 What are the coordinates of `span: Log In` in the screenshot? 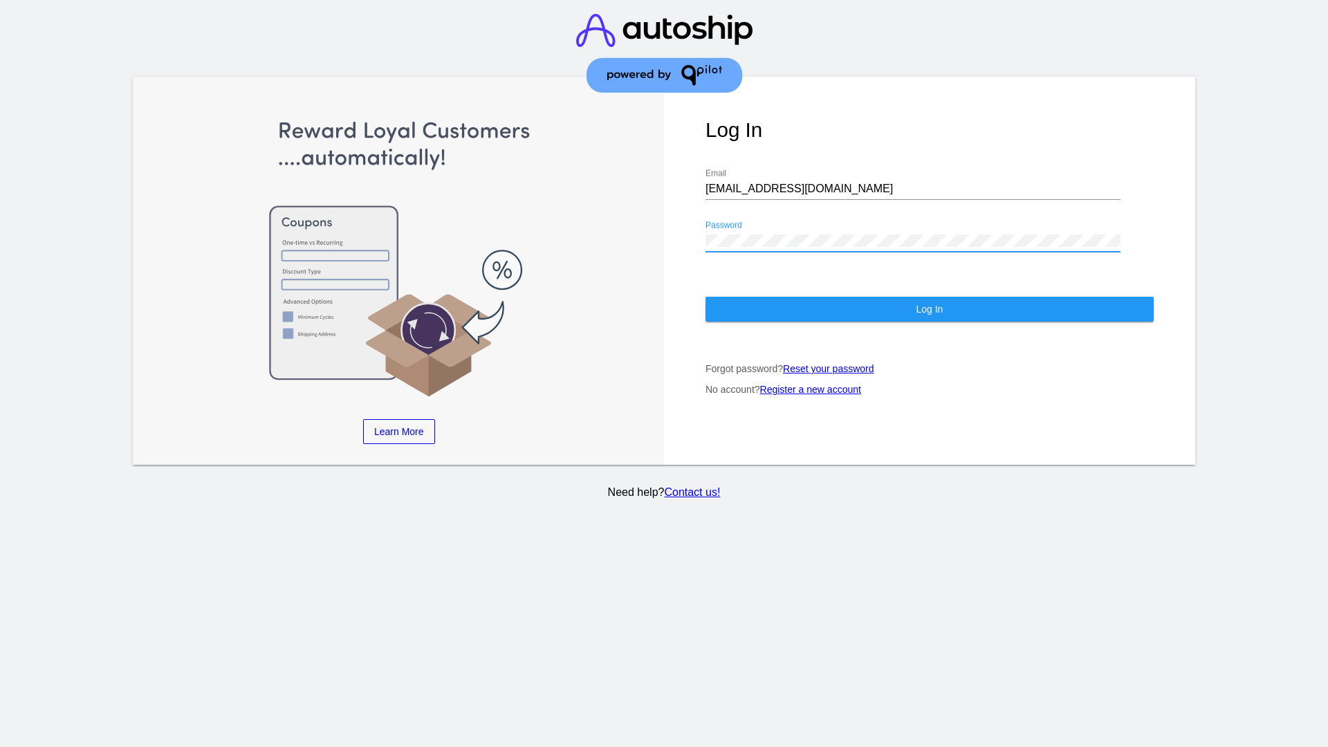 It's located at (929, 309).